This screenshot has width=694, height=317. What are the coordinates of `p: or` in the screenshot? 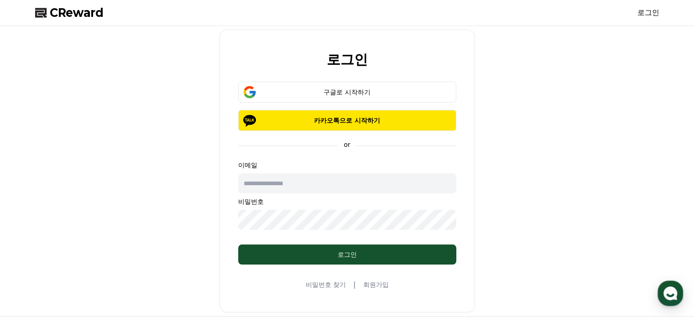 It's located at (347, 145).